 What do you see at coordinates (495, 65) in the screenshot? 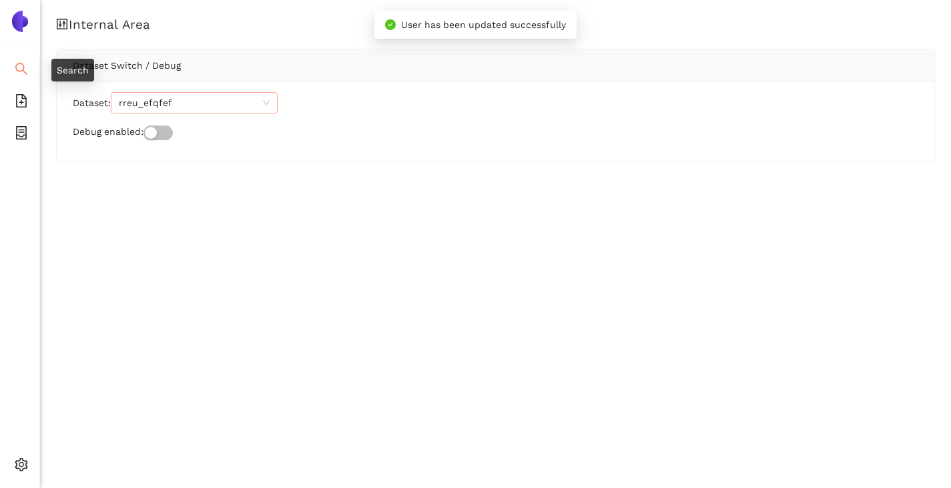
I see `div: Dataset Switch / Debug` at bounding box center [495, 65].